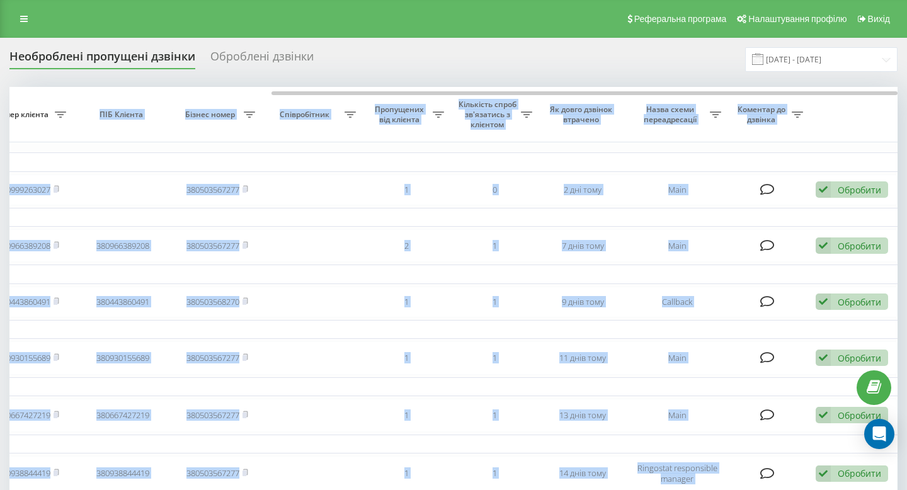  I want to click on td: Callback, so click(677, 302).